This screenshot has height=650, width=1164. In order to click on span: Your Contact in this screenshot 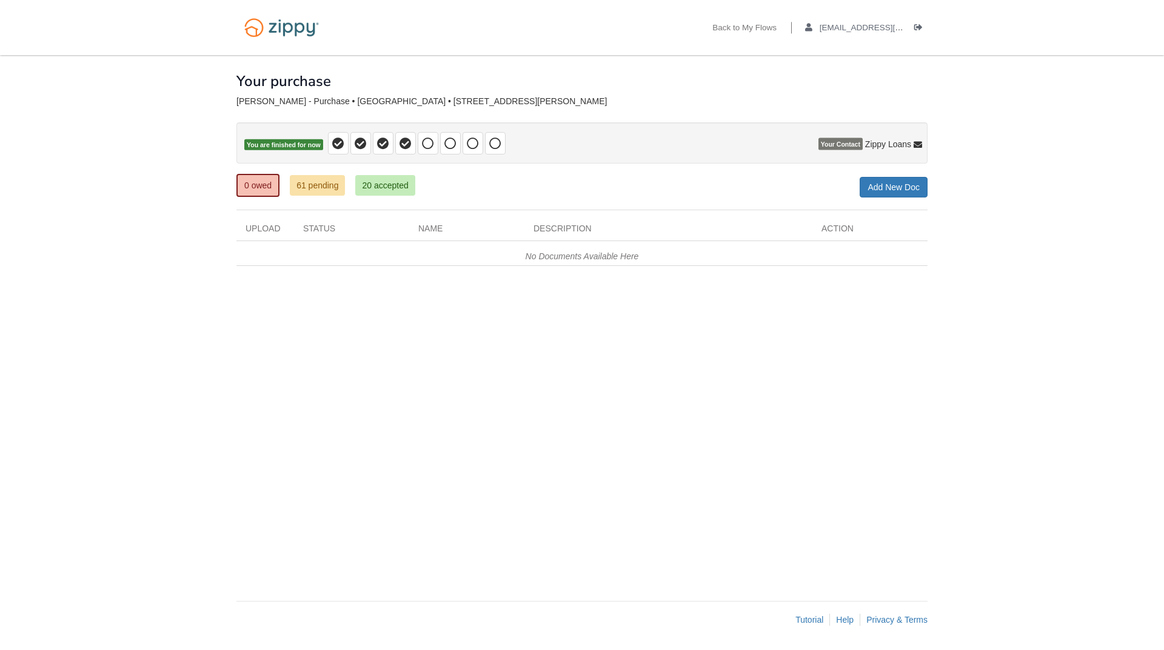, I will do `click(840, 144)`.